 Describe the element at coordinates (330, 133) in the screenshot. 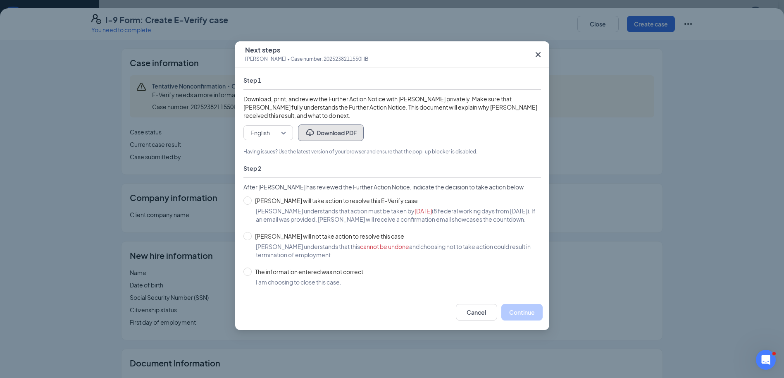

I see `button: DownloadDownload PDF` at that location.